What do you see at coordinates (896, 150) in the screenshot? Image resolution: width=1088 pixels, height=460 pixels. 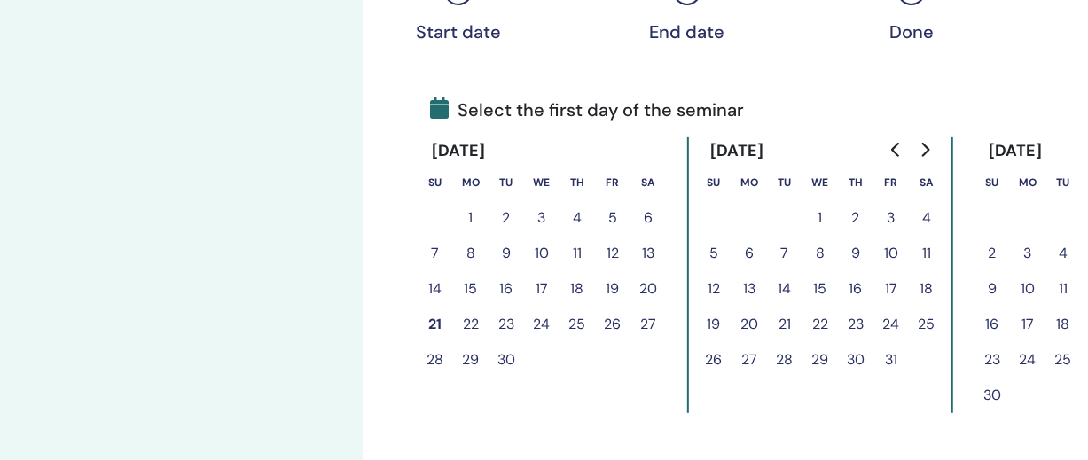 I see `button: Go to previous month` at bounding box center [896, 150].